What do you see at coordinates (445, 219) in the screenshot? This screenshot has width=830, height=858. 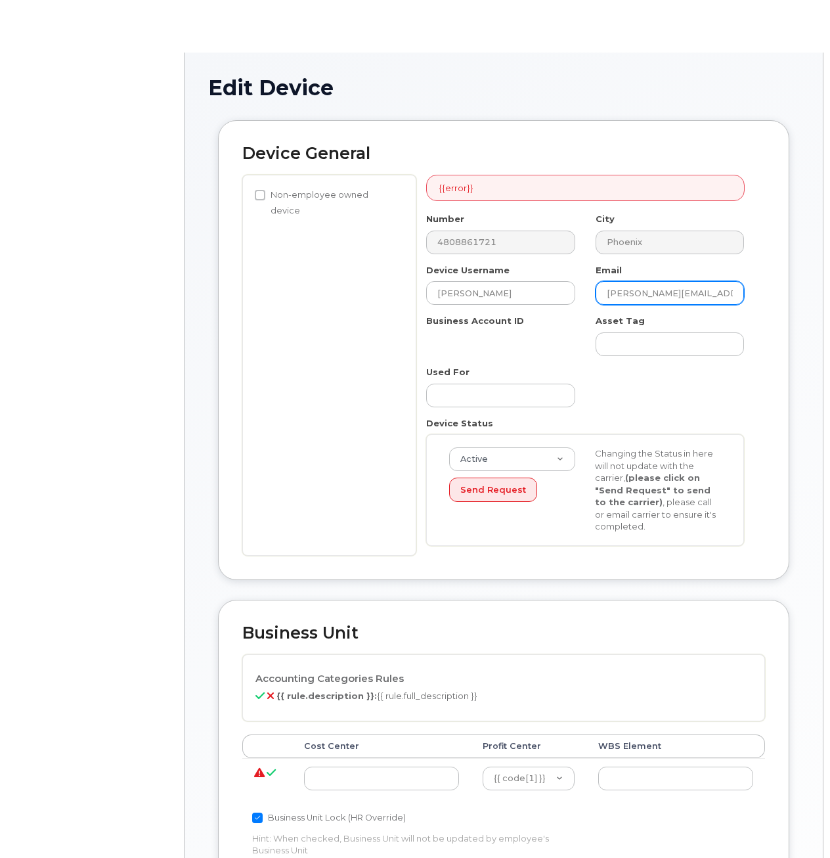 I see `label: Number` at bounding box center [445, 219].